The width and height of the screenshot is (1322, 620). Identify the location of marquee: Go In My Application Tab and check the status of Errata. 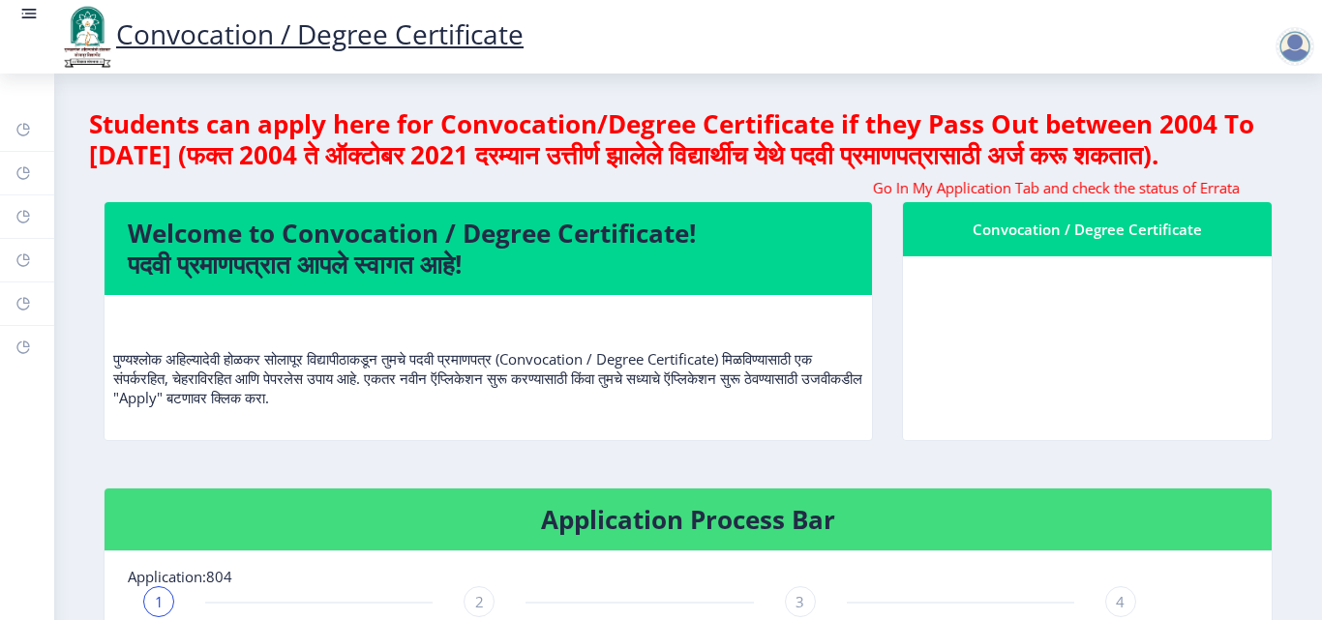
(688, 188).